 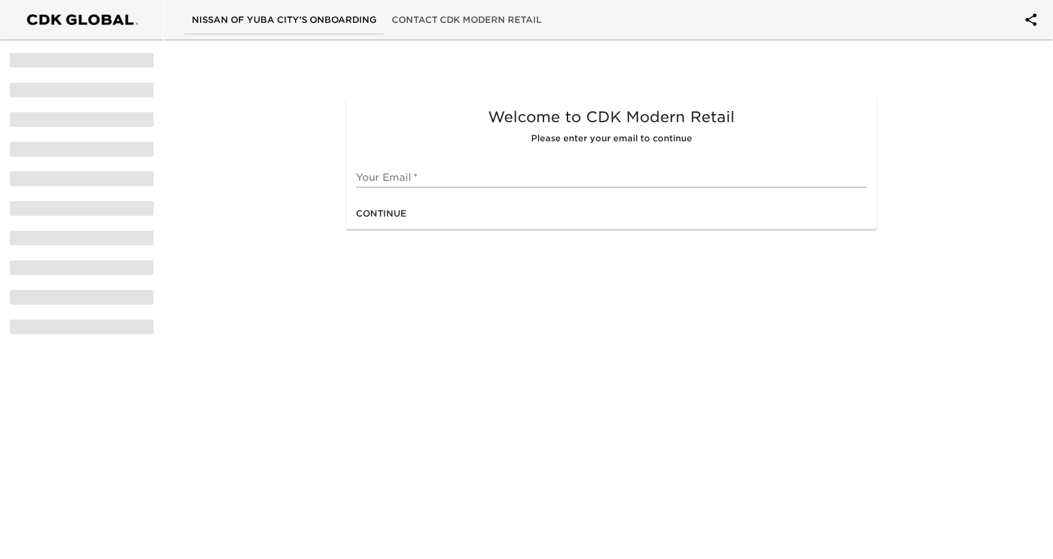 I want to click on button: account of current user, so click(x=1030, y=20).